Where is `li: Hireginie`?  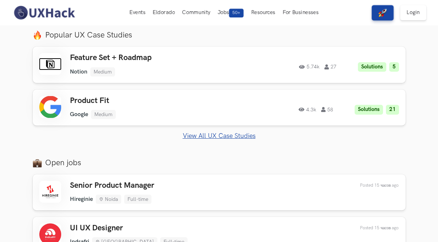 li: Hireginie is located at coordinates (81, 199).